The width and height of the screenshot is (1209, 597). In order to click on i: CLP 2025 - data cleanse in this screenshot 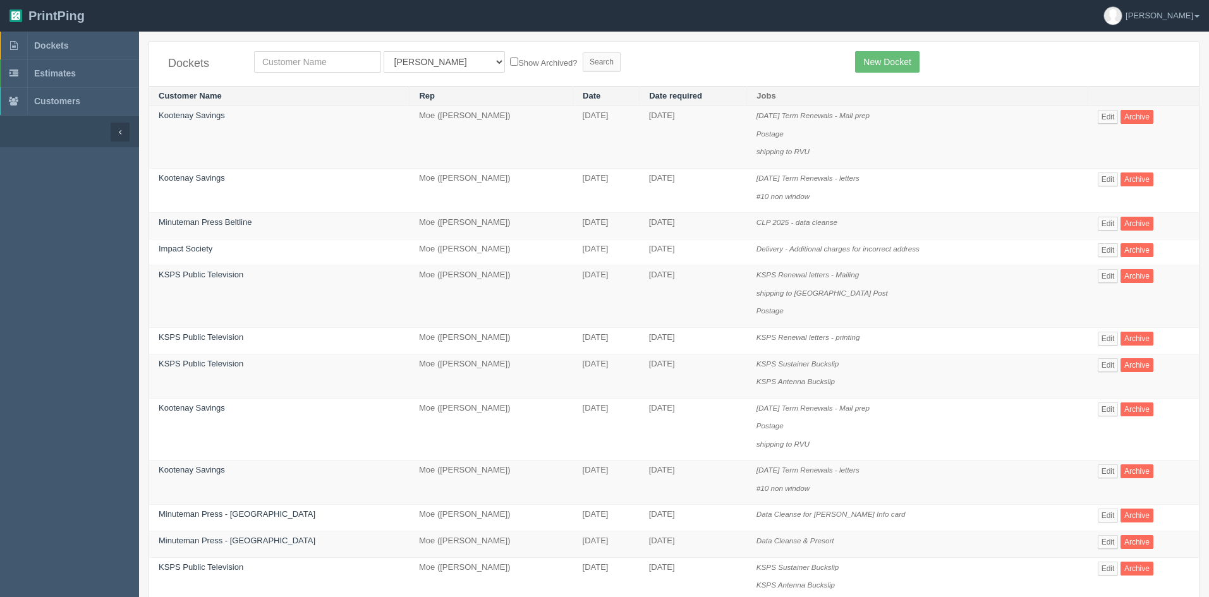, I will do `click(797, 222)`.